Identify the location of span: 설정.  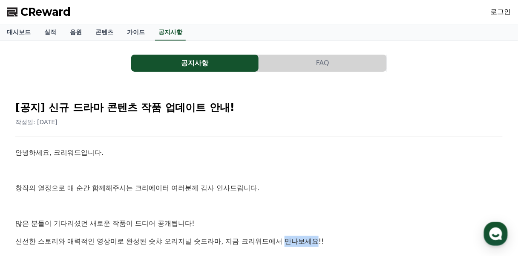
(137, 201).